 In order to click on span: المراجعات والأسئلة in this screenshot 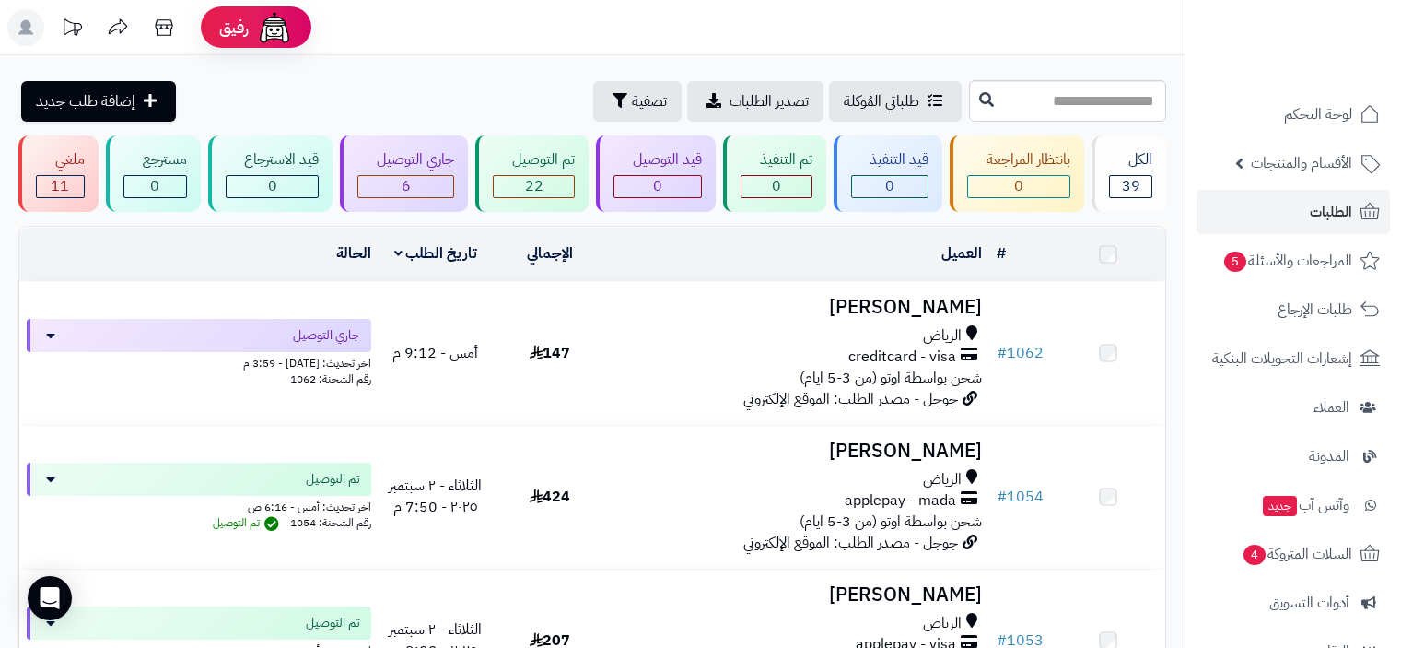, I will do `click(1287, 261)`.